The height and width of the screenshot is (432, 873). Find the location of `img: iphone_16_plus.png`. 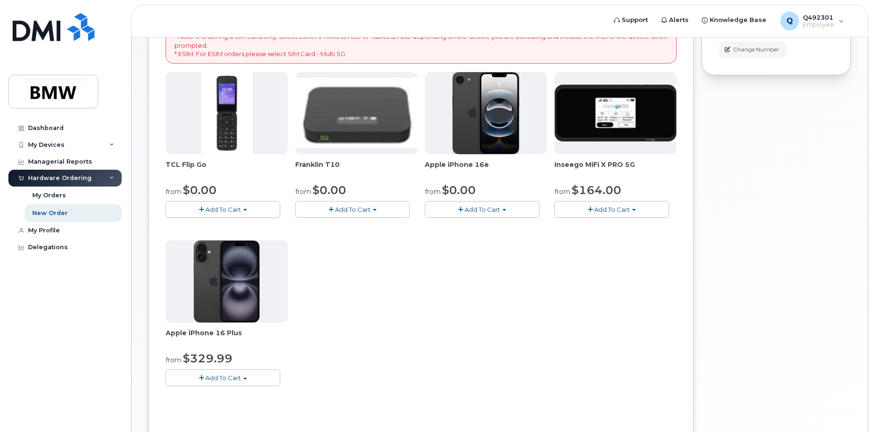

img: iphone_16_plus.png is located at coordinates (226, 282).